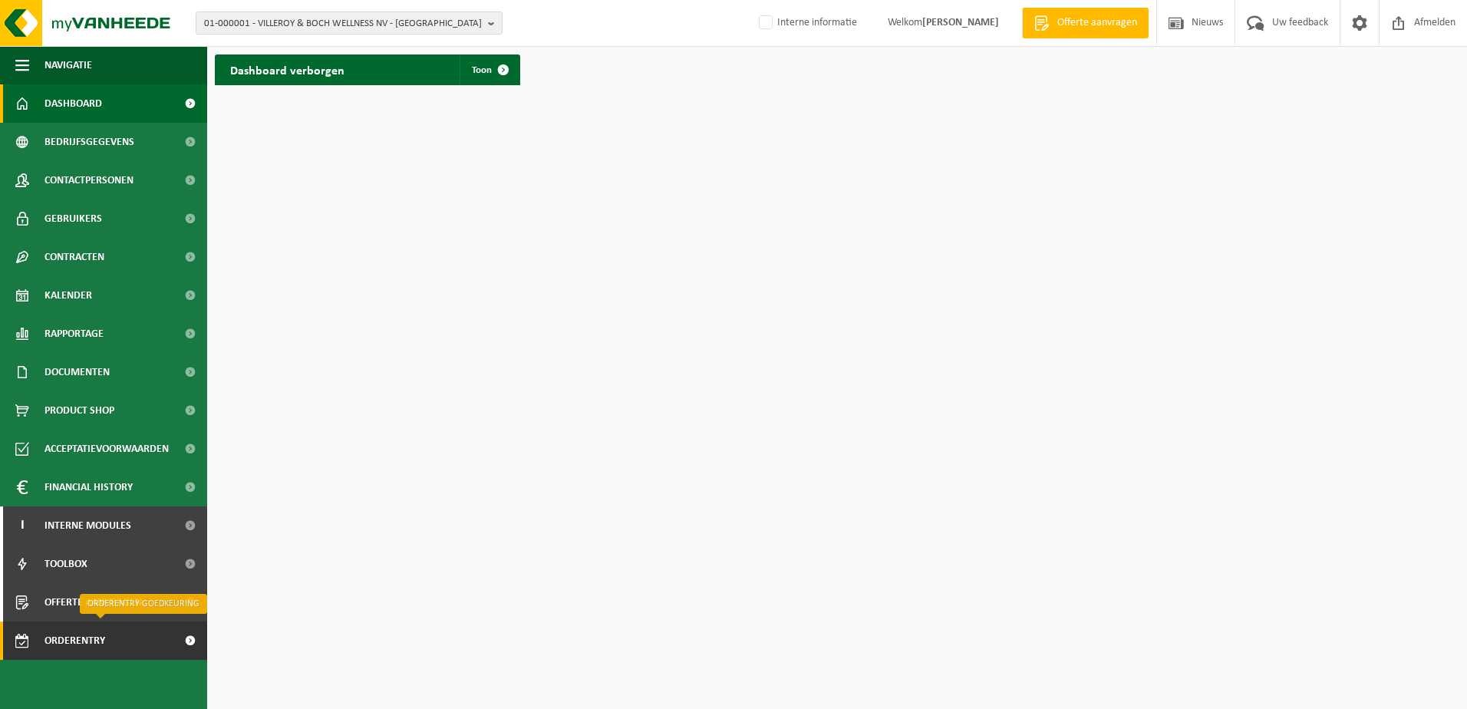 This screenshot has height=709, width=1467. Describe the element at coordinates (77, 372) in the screenshot. I see `span: Documenten` at that location.